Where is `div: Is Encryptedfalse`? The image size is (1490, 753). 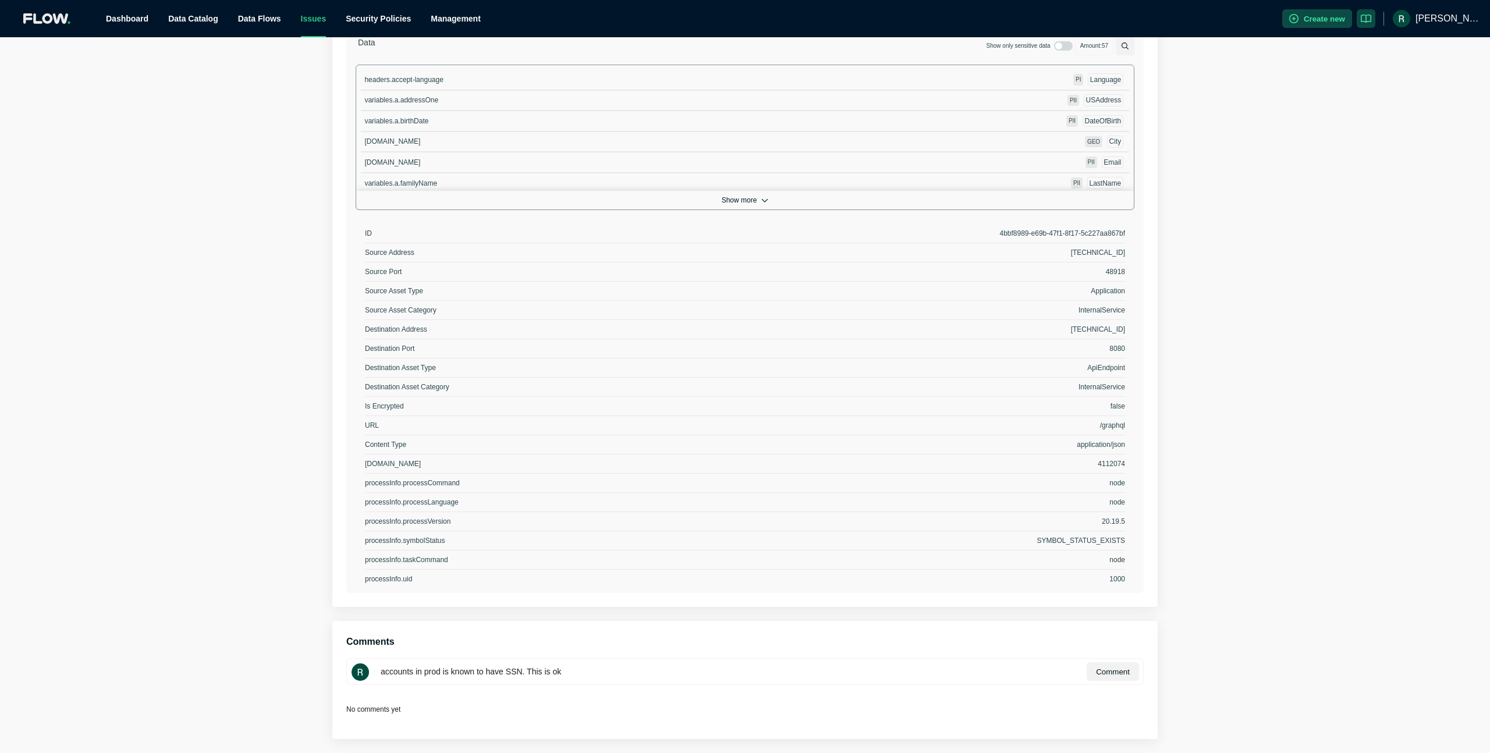
div: Is Encryptedfalse is located at coordinates (745, 406).